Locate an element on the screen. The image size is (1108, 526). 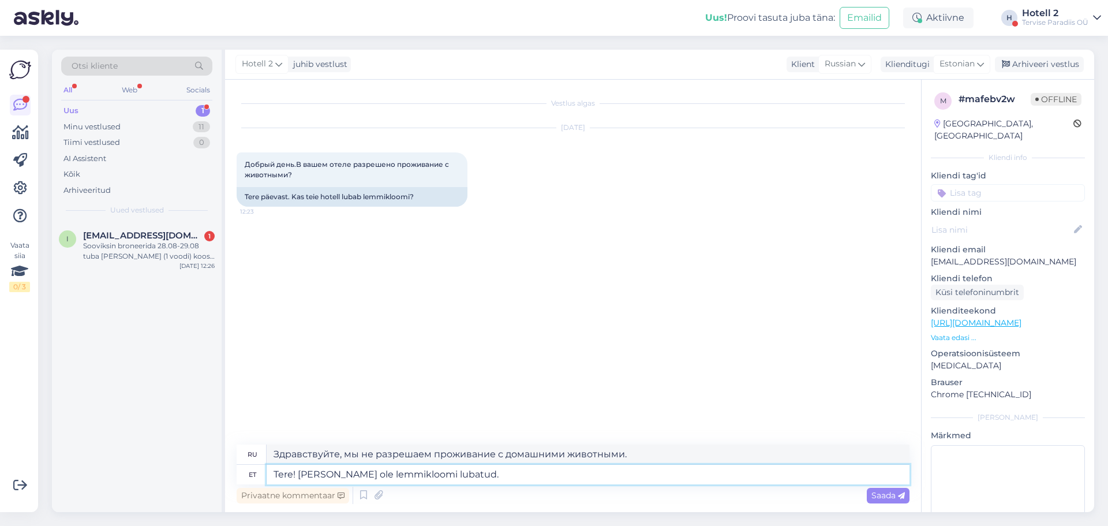
span: Estonian is located at coordinates (957, 64).